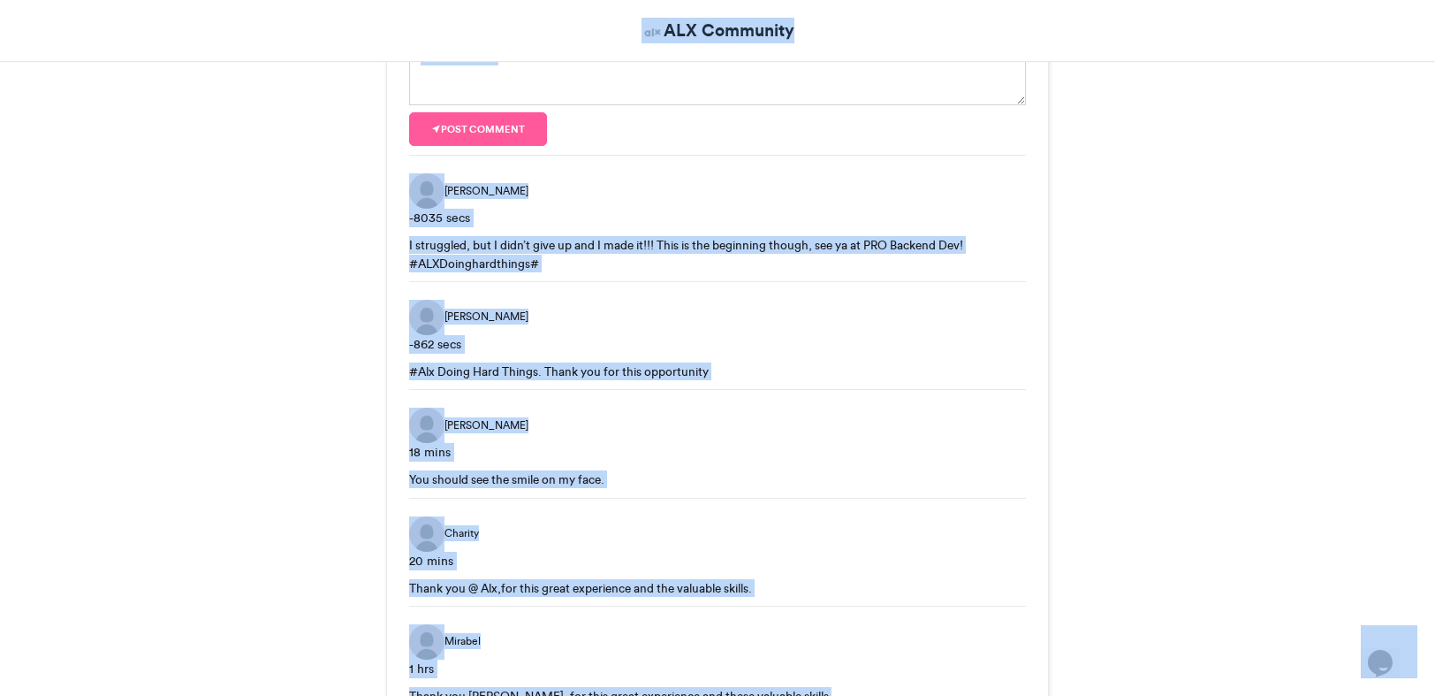 The image size is (1435, 696). What do you see at coordinates (718, 560) in the screenshot?
I see `div: 20 mins` at bounding box center [718, 560].